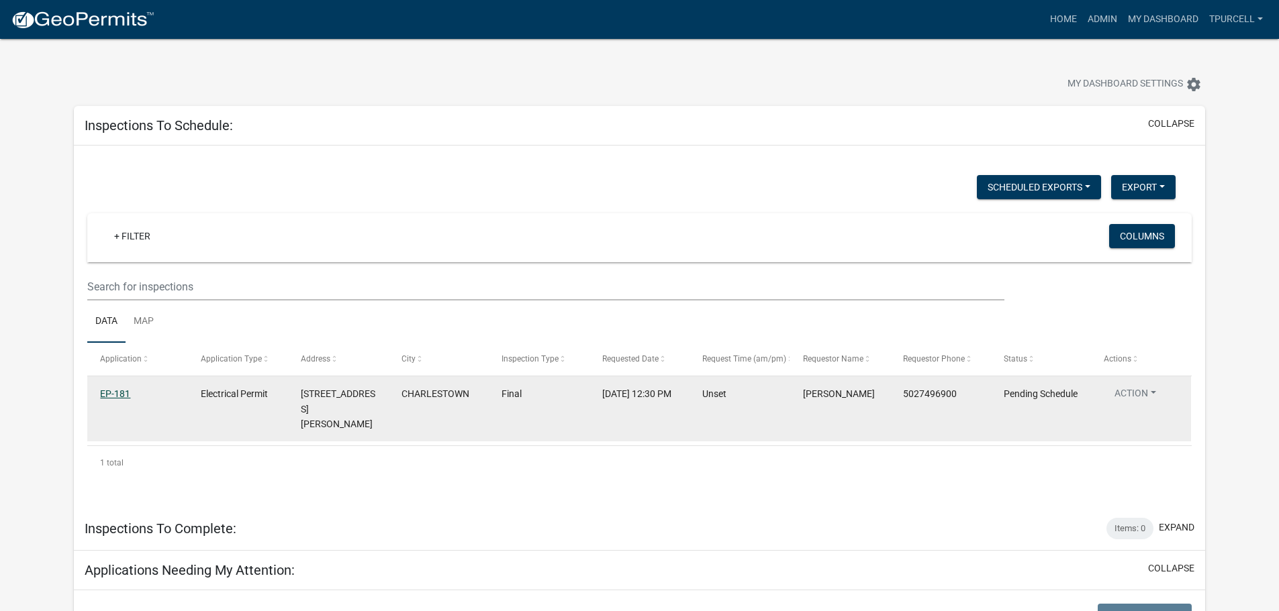  What do you see at coordinates (1040, 359) in the screenshot?
I see `datatable-header-cell: Status` at bounding box center [1040, 359].